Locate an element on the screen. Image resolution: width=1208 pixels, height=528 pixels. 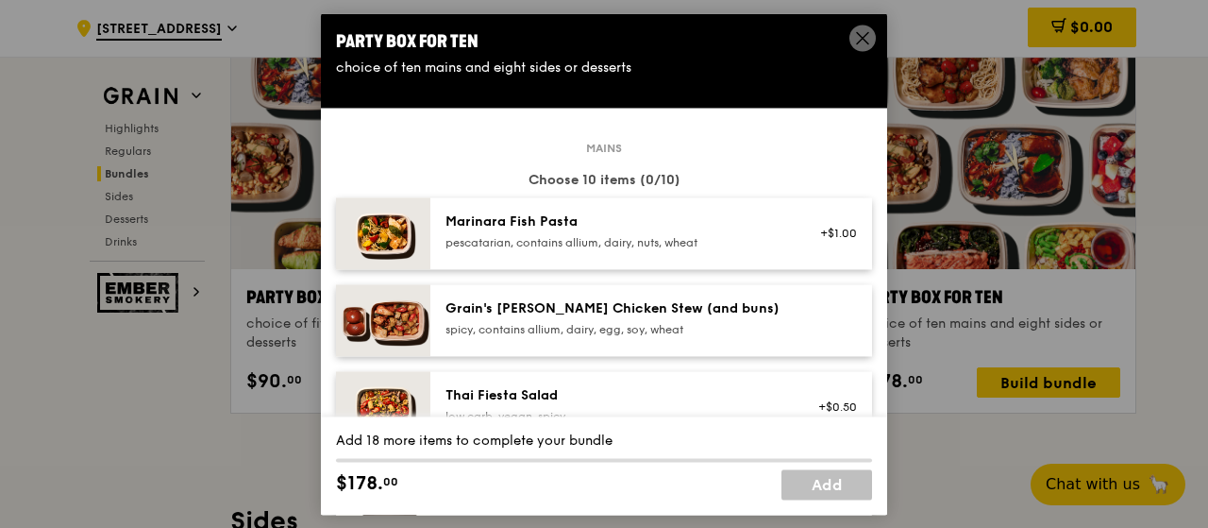
div: pescatarian, contains allium, dairy, nuts, wheat is located at coordinates (615, 243).